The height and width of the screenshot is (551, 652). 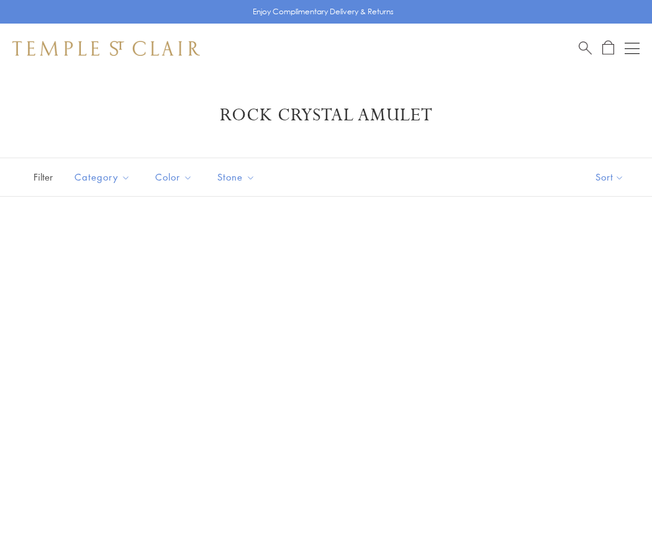 I want to click on button: Stone, so click(x=236, y=177).